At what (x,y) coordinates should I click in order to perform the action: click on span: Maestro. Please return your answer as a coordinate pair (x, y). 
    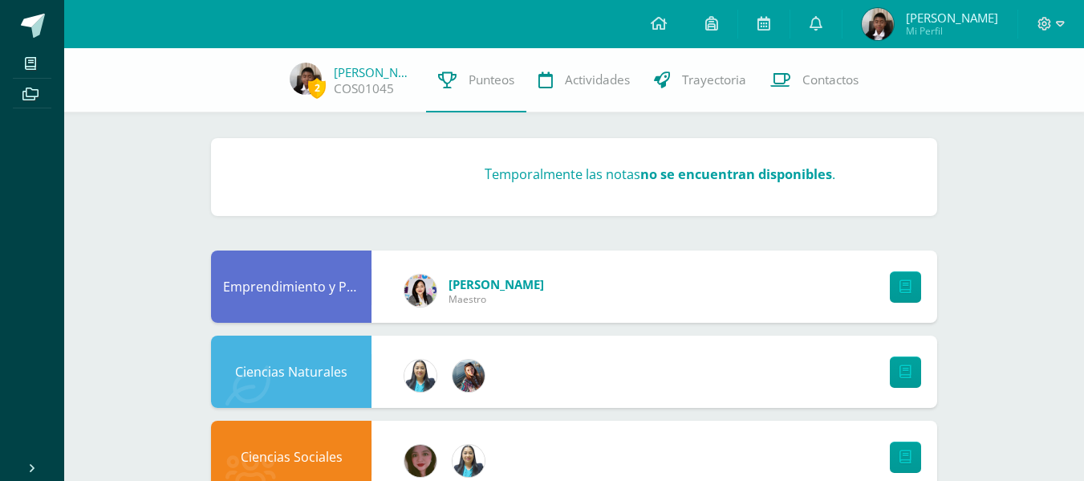
    Looking at the image, I should click on (496, 298).